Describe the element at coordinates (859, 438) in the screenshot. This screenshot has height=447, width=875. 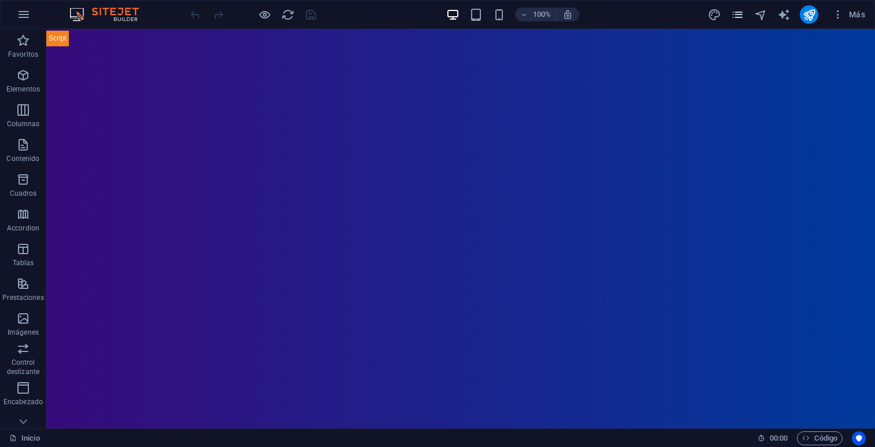
I see `button: Usercentrics` at that location.